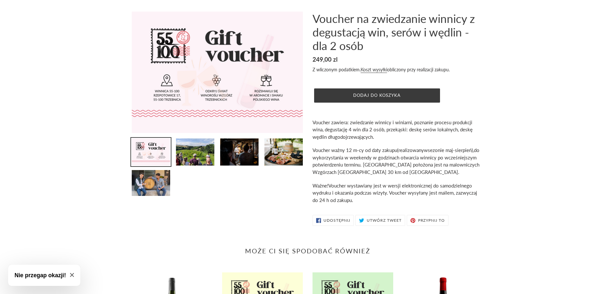 This screenshot has width=615, height=294. Describe the element at coordinates (398, 130) in the screenshot. I see `p: Voucher zawiera: zwiedzanie winnicy i winiarni, poznanie procesu produkcji wina, degustację 4 win...` at that location.